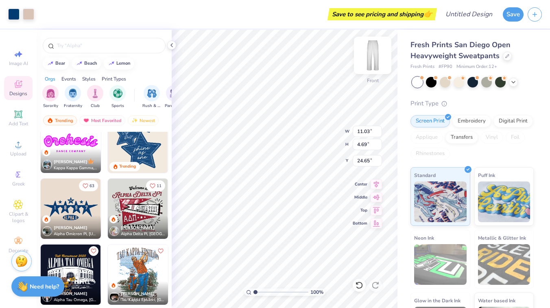 This screenshot has height=308, width=550. I want to click on img: 99edcb88-b669-4548-8e21-b6703597cff9, so click(198, 209).